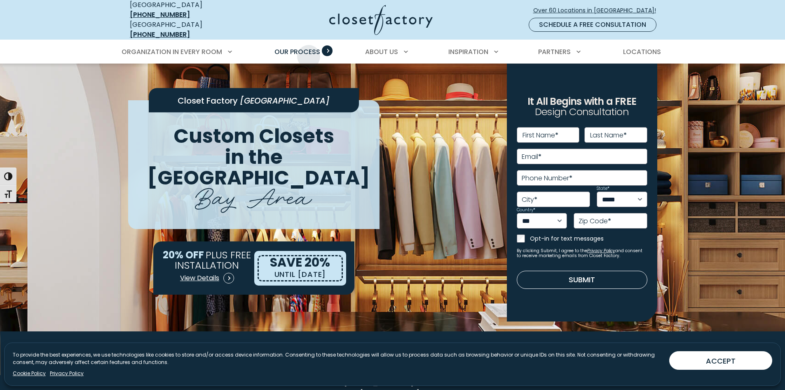 Image resolution: width=785 pixels, height=390 pixels. I want to click on label: Opt-in for text messages, so click(589, 238).